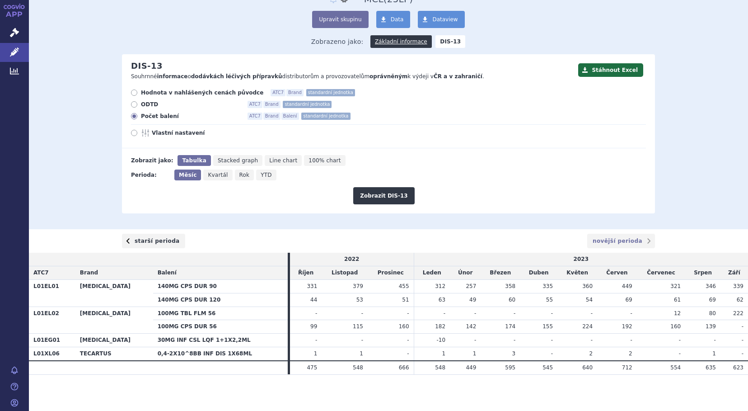 This screenshot has width=748, height=411. Describe the element at coordinates (734, 273) in the screenshot. I see `td: Září` at that location.